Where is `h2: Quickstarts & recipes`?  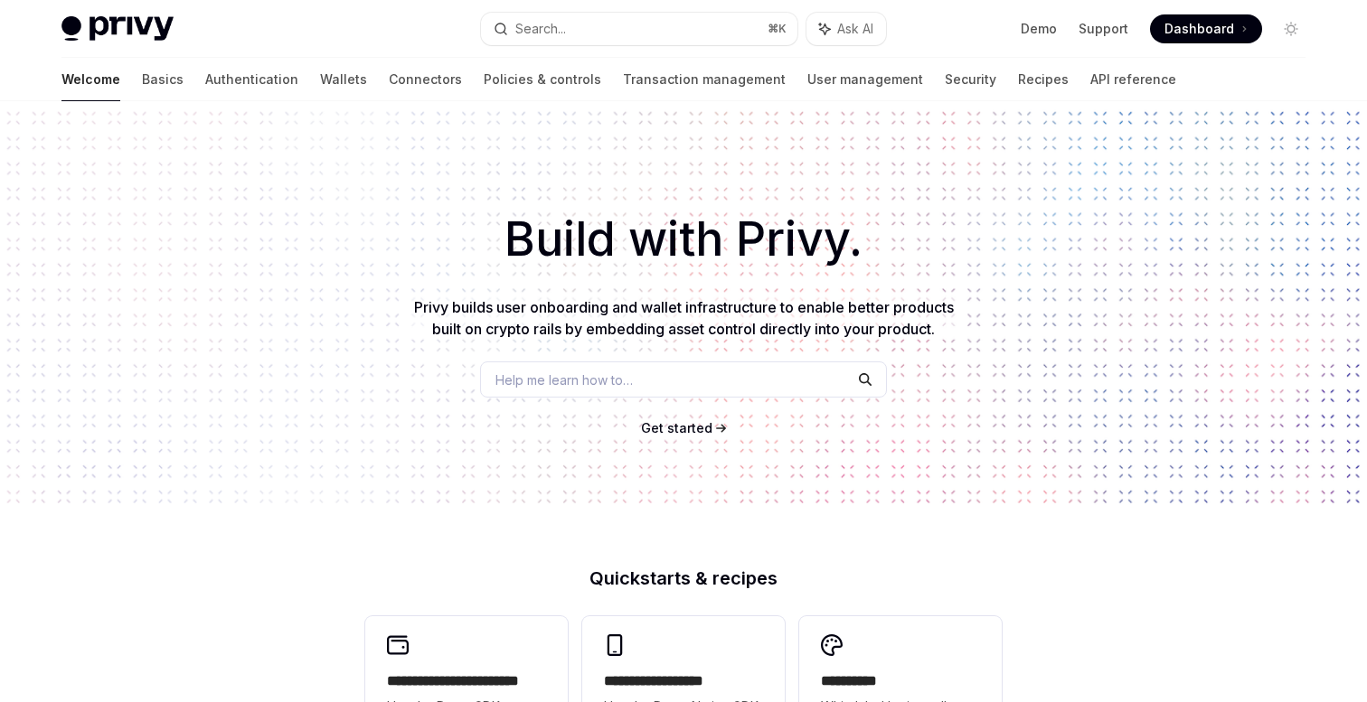 h2: Quickstarts & recipes is located at coordinates (683, 578).